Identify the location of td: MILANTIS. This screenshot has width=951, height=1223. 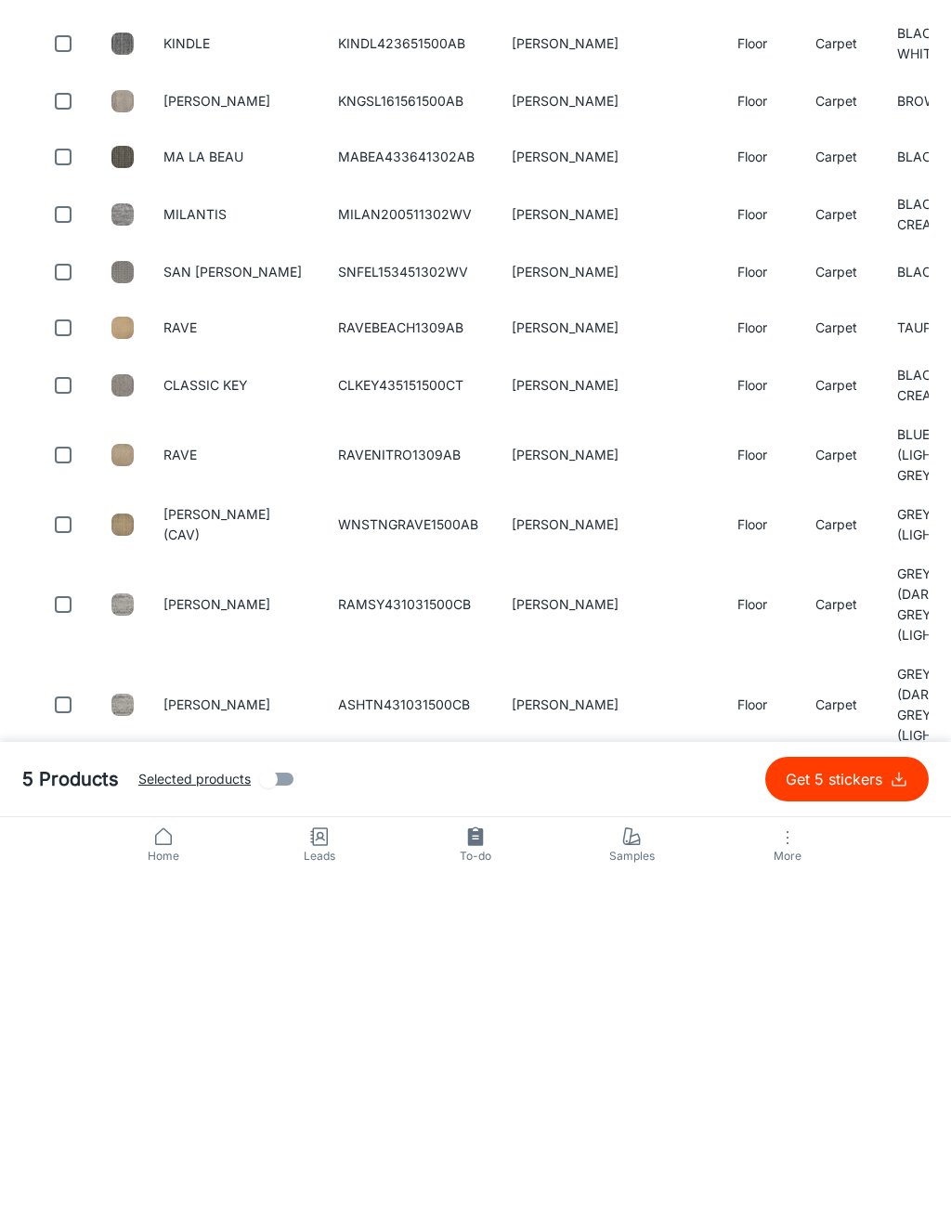
(236, 565).